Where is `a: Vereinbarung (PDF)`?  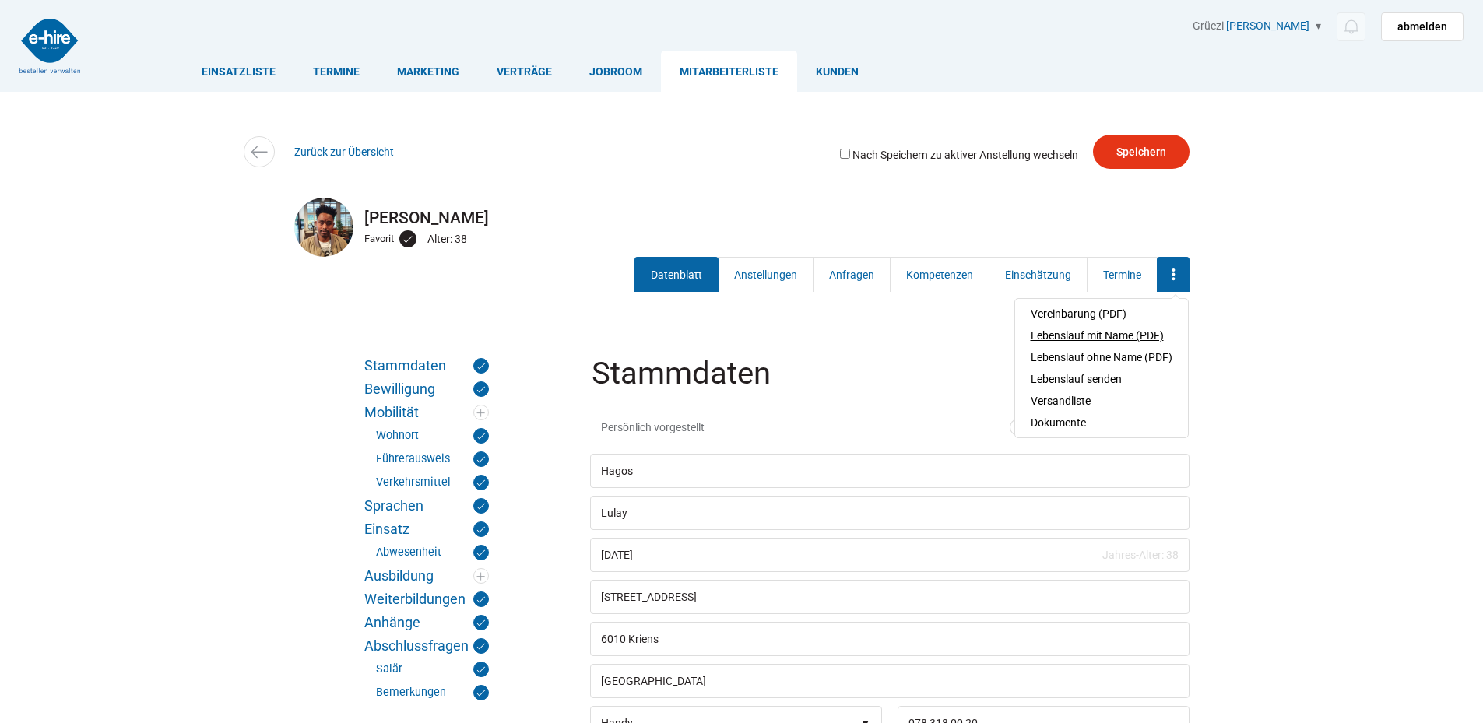 a: Vereinbarung (PDF) is located at coordinates (1102, 314).